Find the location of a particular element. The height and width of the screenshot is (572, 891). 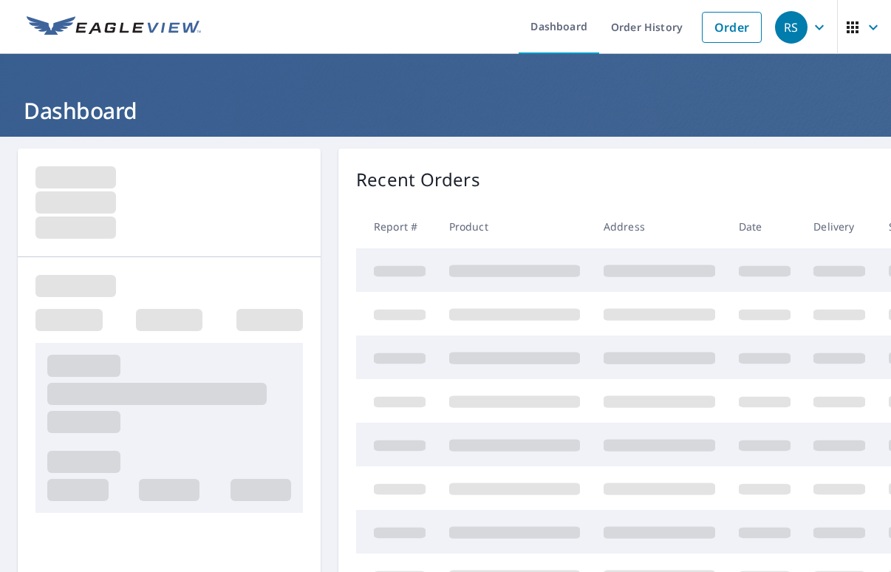

th: Report # is located at coordinates (397, 226).